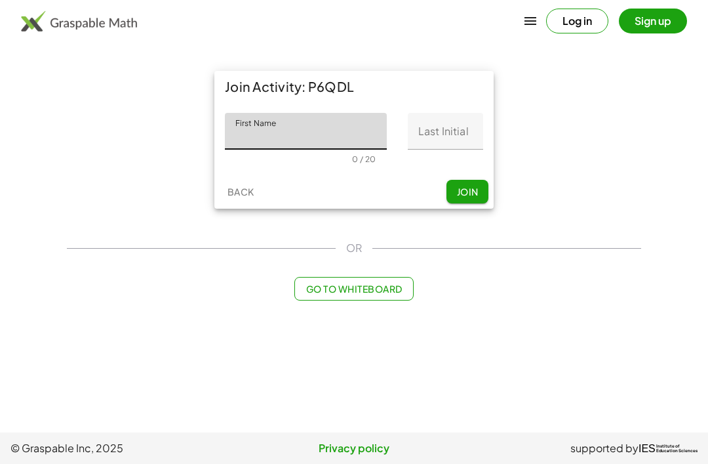 This screenshot has width=708, height=464. What do you see at coordinates (241, 191) in the screenshot?
I see `button: Back` at bounding box center [241, 191].